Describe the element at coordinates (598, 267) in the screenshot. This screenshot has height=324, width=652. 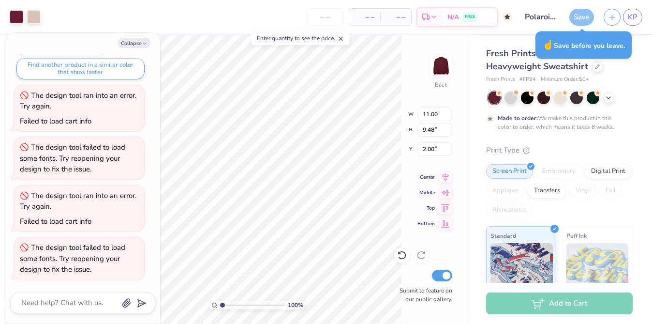
I see `img: Puff Ink` at that location.